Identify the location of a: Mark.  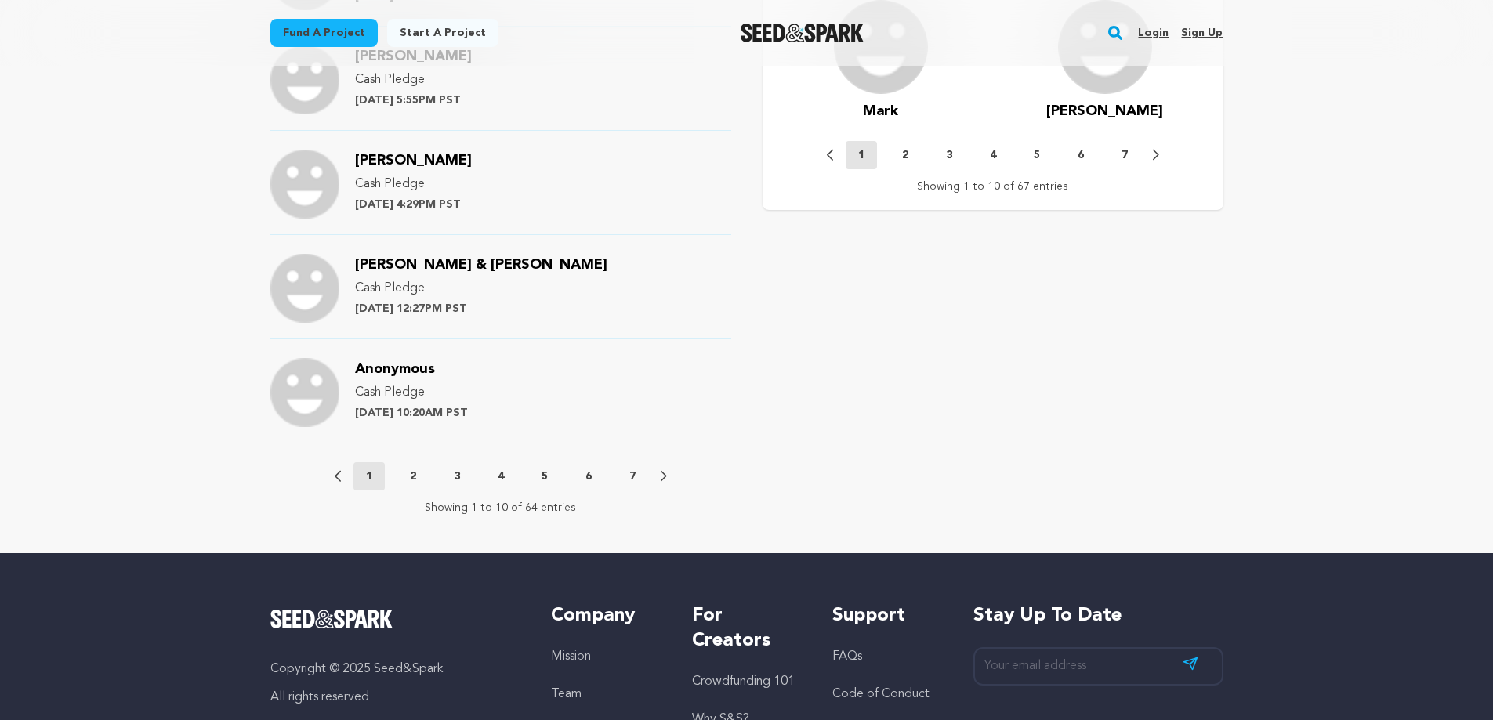
(880, 111).